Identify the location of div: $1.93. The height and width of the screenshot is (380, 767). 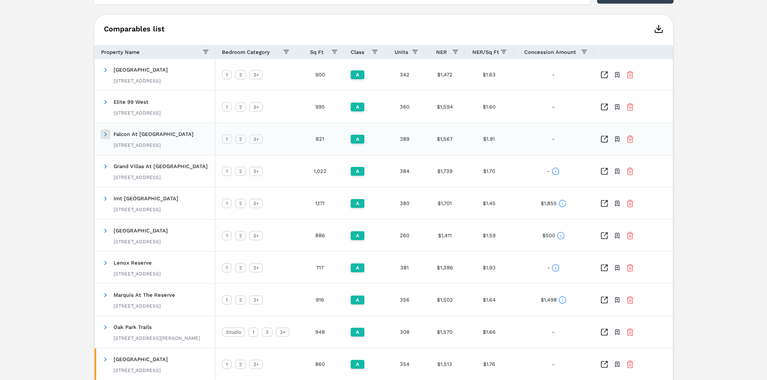
(489, 268).